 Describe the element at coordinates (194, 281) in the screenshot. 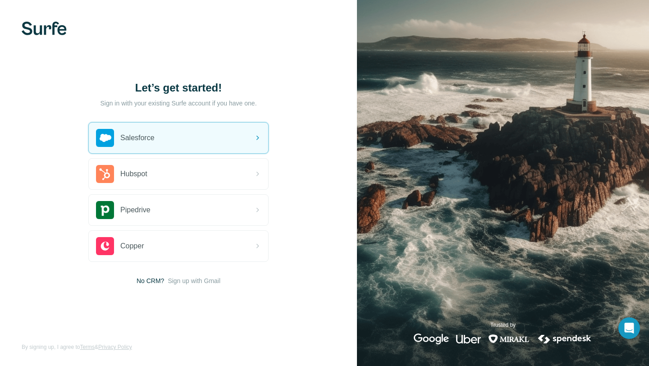

I see `button: Sign up with Gmail` at that location.